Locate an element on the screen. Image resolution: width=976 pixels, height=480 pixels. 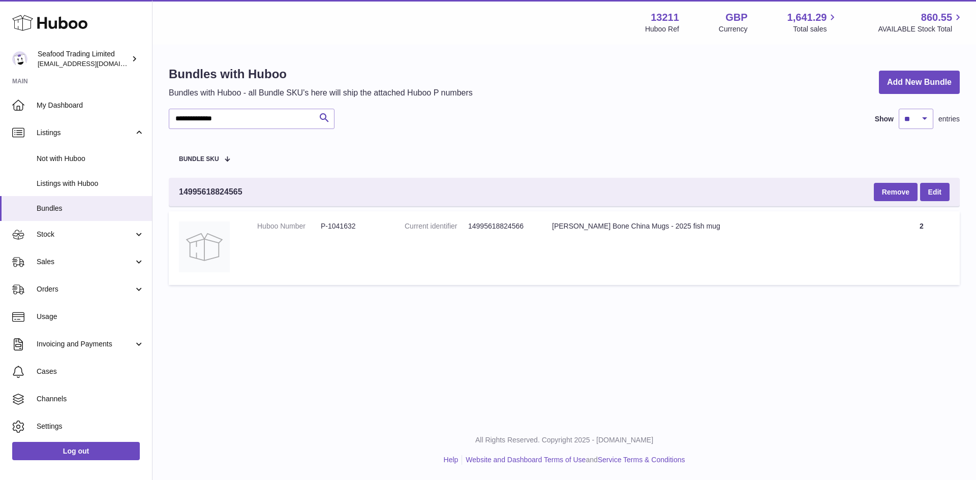
span: 1,641.29 is located at coordinates (807, 17).